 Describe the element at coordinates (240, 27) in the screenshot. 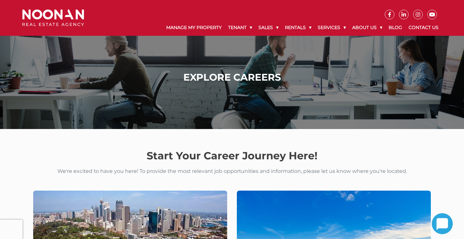

I see `a: Tenant` at that location.